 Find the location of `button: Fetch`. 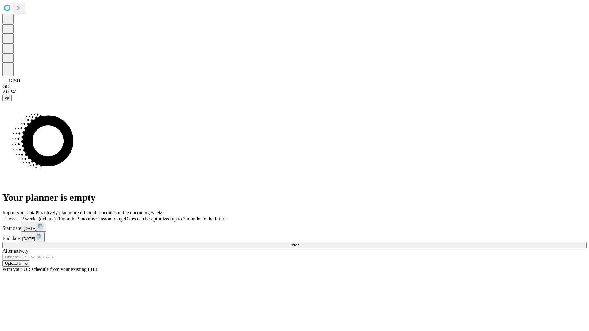

button: Fetch is located at coordinates (295, 245).